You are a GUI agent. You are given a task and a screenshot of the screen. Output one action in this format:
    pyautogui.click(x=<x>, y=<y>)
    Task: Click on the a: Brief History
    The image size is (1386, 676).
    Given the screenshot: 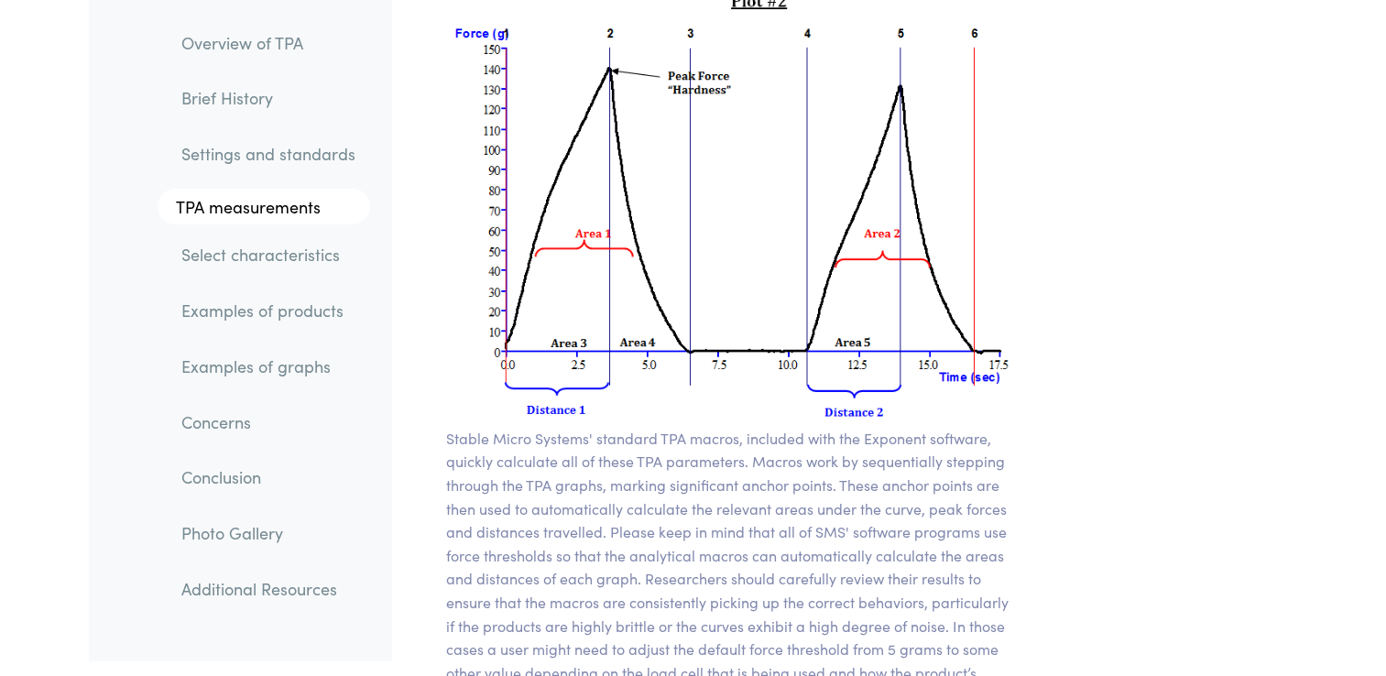 What is the action you would take?
    pyautogui.click(x=268, y=99)
    